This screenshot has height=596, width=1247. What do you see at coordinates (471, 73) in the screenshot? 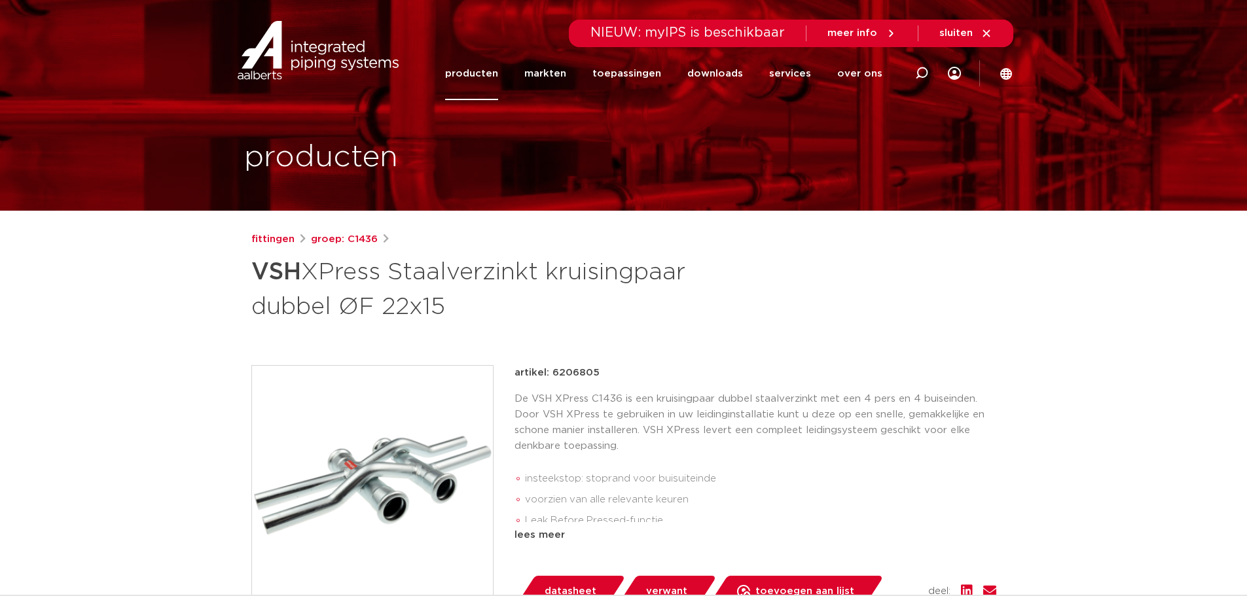
I see `a: producten` at bounding box center [471, 73].